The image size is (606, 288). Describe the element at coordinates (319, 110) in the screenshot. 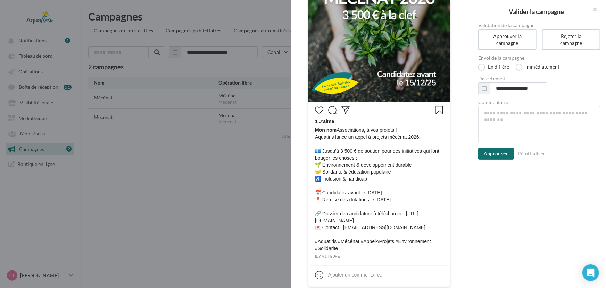

I see `svg: J’aime` at that location.